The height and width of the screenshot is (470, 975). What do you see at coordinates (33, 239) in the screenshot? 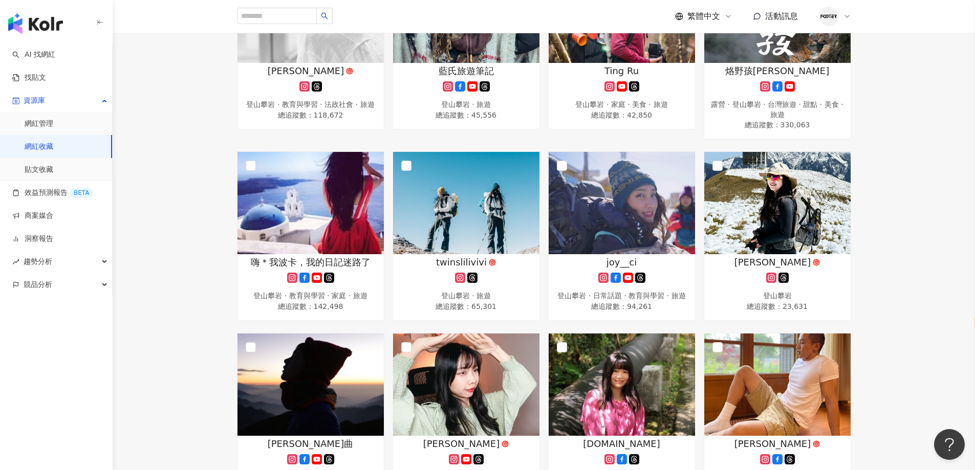
I see `a: 洞察報告` at bounding box center [33, 239].